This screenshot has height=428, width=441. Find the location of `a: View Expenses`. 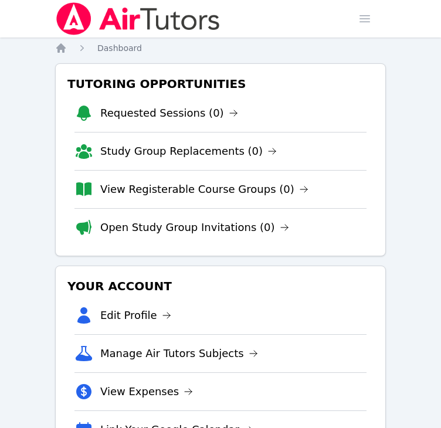

a: View Expenses is located at coordinates (147, 392).